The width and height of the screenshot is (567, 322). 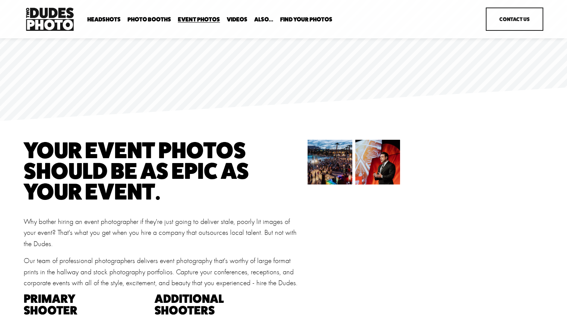 What do you see at coordinates (306, 20) in the screenshot?
I see `span: Find Your Photos` at bounding box center [306, 20].